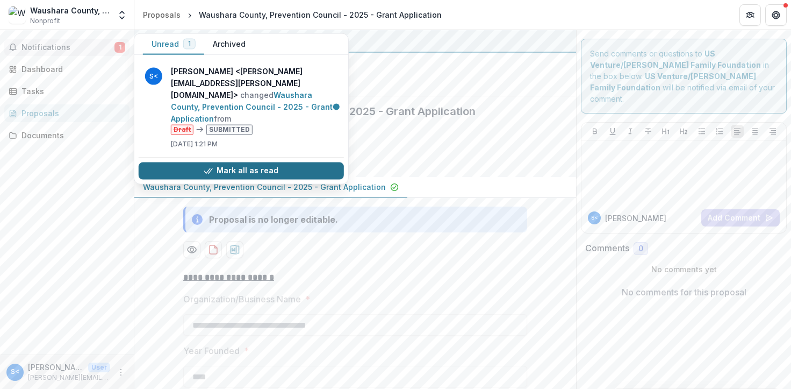 The image size is (791, 389). What do you see at coordinates (648, 131) in the screenshot?
I see `button: Strike` at bounding box center [648, 131].